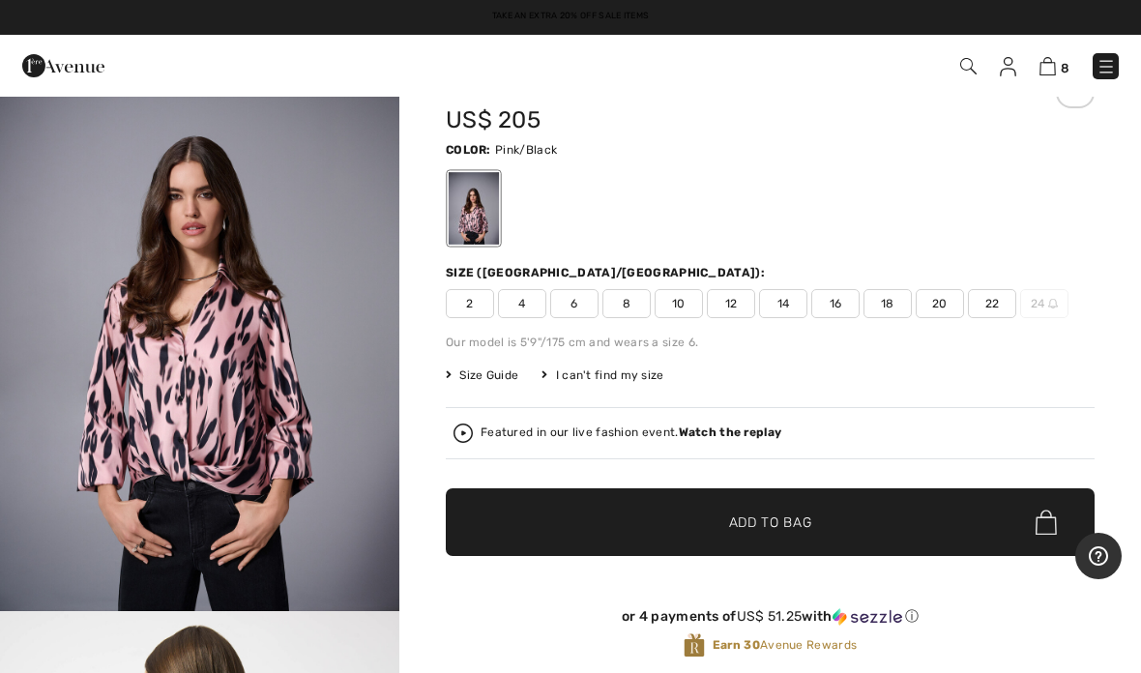  Describe the element at coordinates (784, 645) in the screenshot. I see `span: Avenue Rewards` at that location.